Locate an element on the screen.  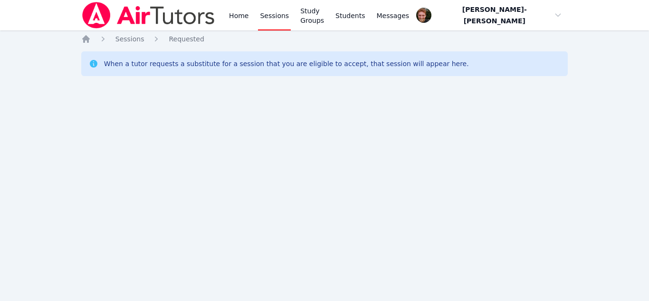
nav: Breadcrumb is located at coordinates (325, 39).